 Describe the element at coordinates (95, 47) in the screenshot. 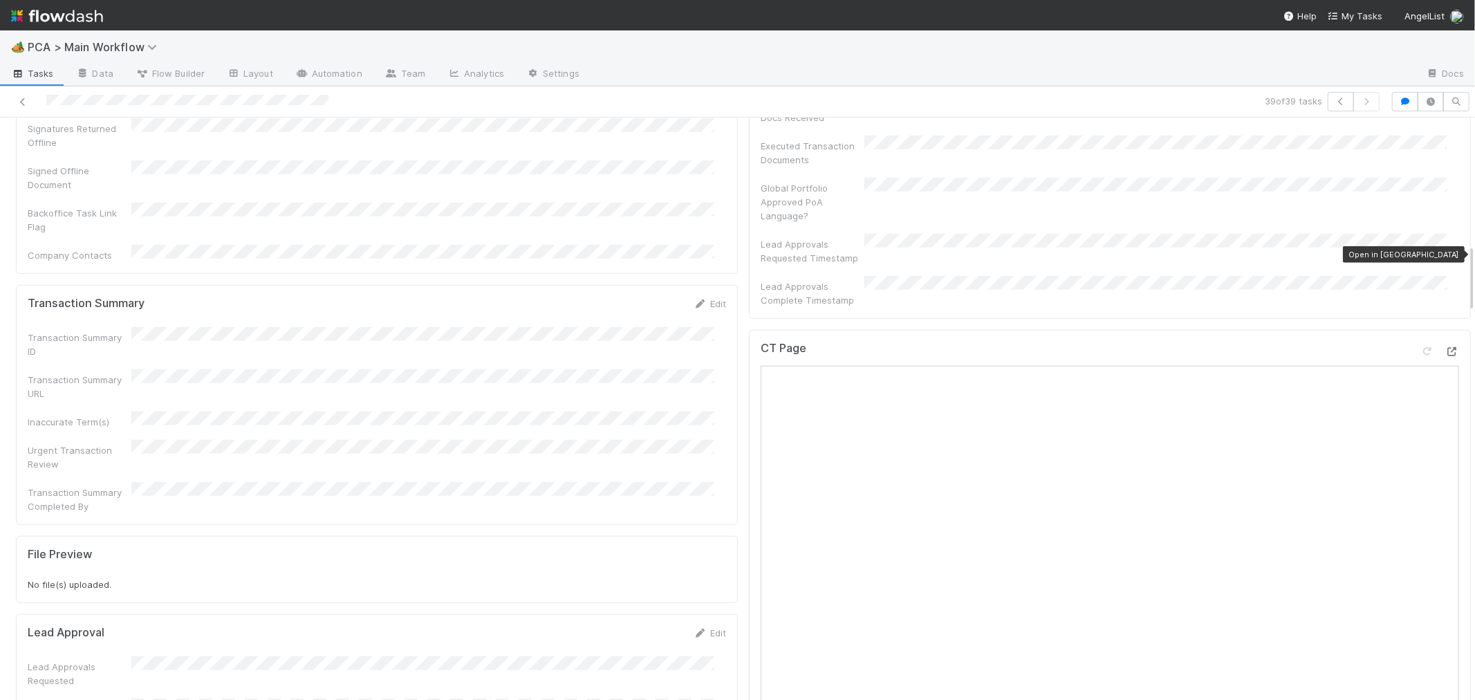

I see `span: PCA > Main Workflow` at that location.